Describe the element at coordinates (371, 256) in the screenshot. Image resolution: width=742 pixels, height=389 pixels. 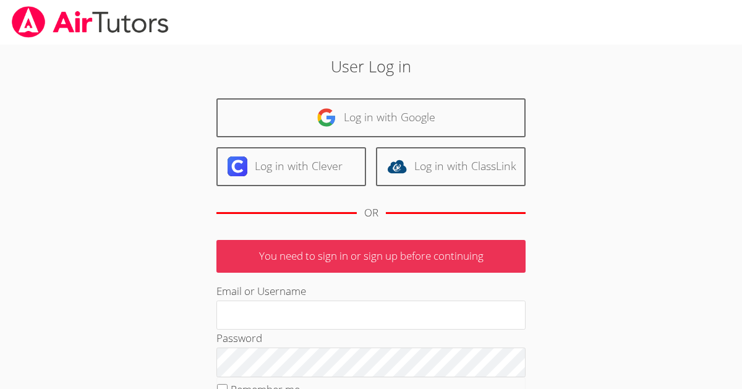
I see `p: You need to sign in or sign up before continuing` at that location.